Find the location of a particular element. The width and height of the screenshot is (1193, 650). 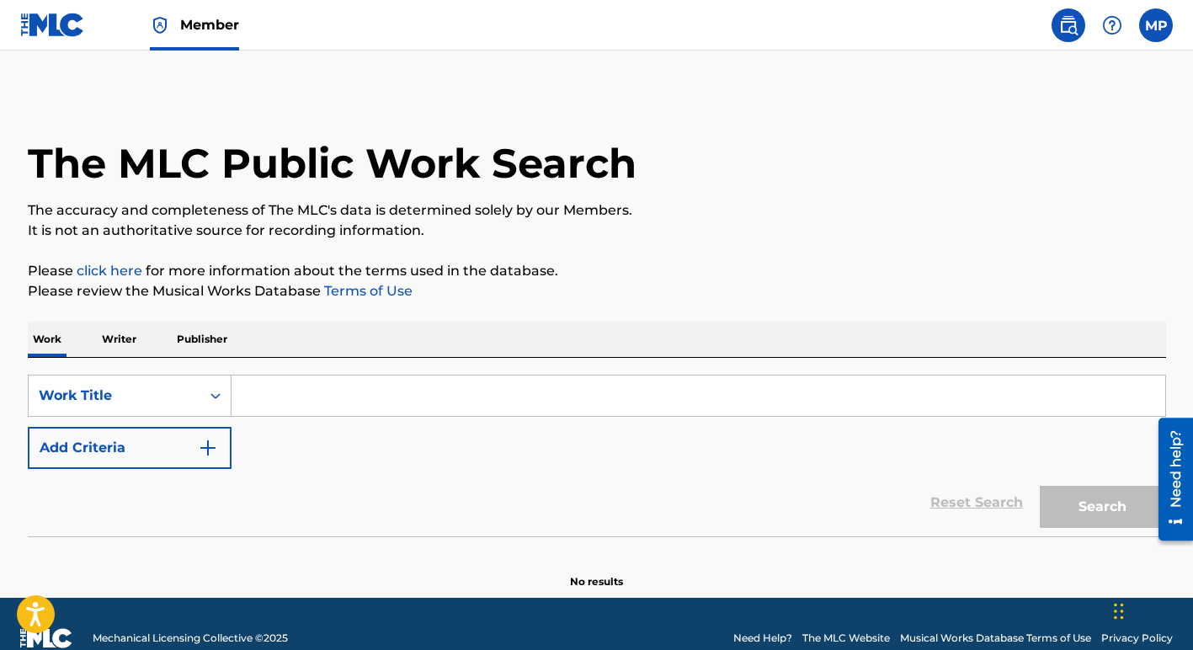

p: The accuracy and completeness of The MLC's data is determined solely by our Members. is located at coordinates (597, 210).